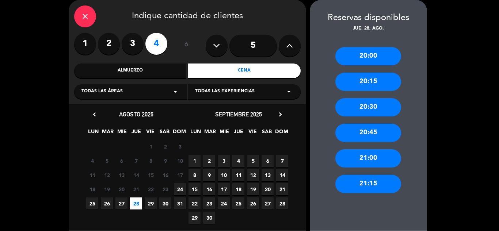 The image size is (499, 231). What do you see at coordinates (102, 92) in the screenshot?
I see `span: Todas las áreas` at bounding box center [102, 92].